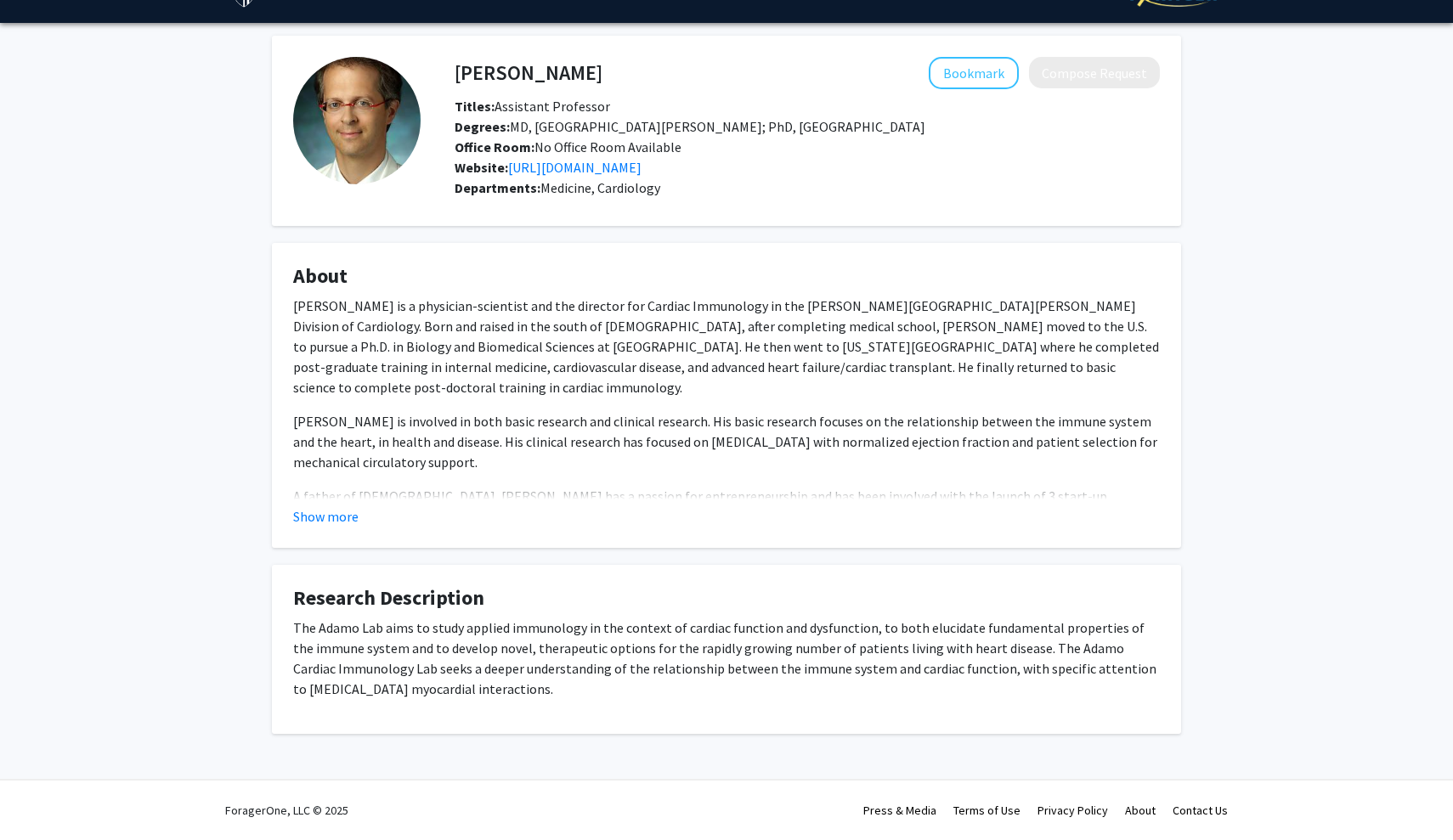  Describe the element at coordinates (287, 810) in the screenshot. I see `div: ForagerOne, LLC © 2025` at that location.